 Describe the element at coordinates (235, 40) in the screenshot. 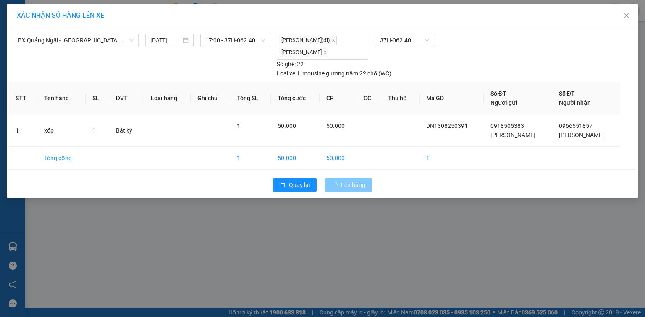

I see `span: 17:00 - 37H-062.40` at that location.